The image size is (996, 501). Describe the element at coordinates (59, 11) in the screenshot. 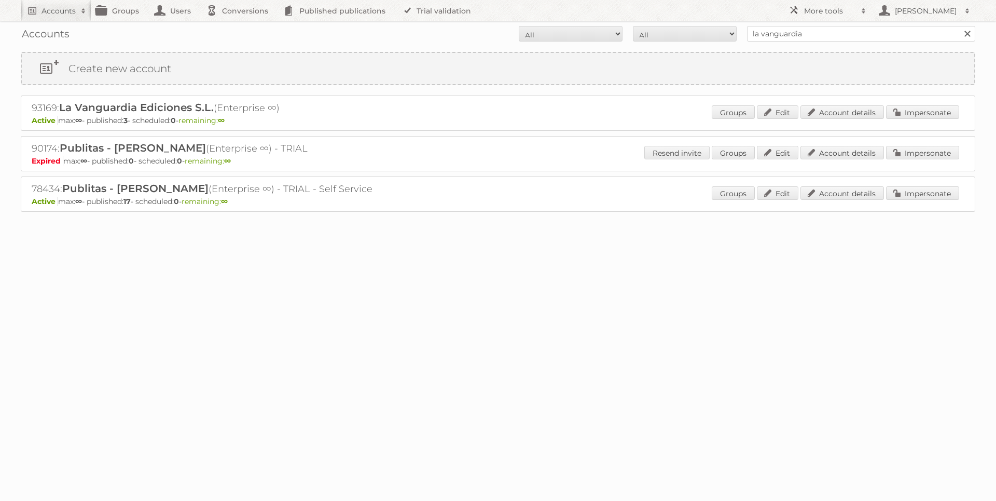

I see `h2: Accounts` at that location.